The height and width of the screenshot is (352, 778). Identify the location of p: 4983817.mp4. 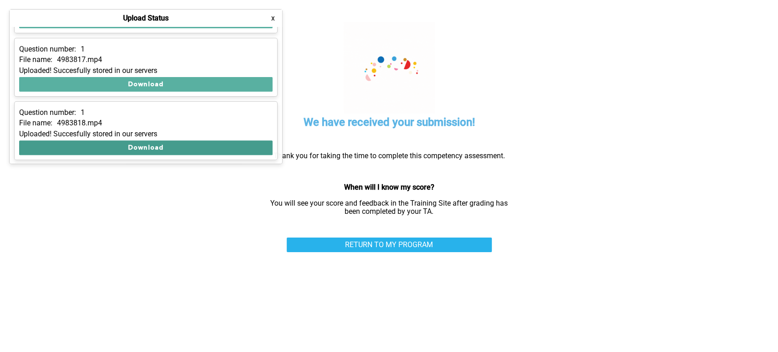
(79, 60).